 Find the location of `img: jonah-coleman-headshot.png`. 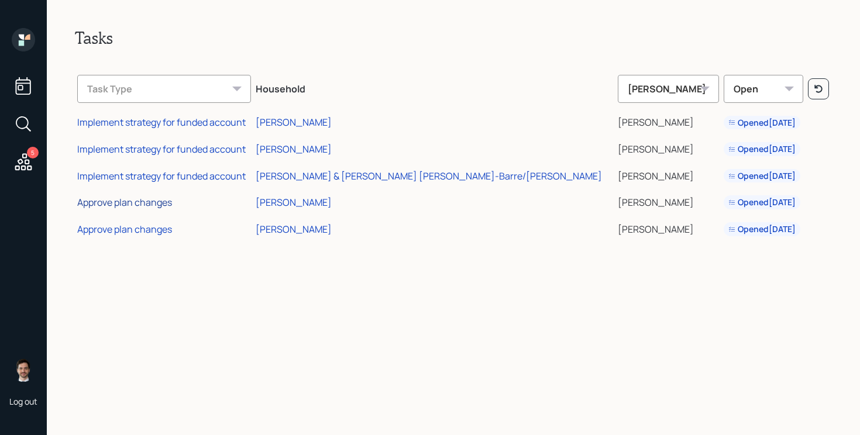

img: jonah-coleman-headshot.png is located at coordinates (23, 370).